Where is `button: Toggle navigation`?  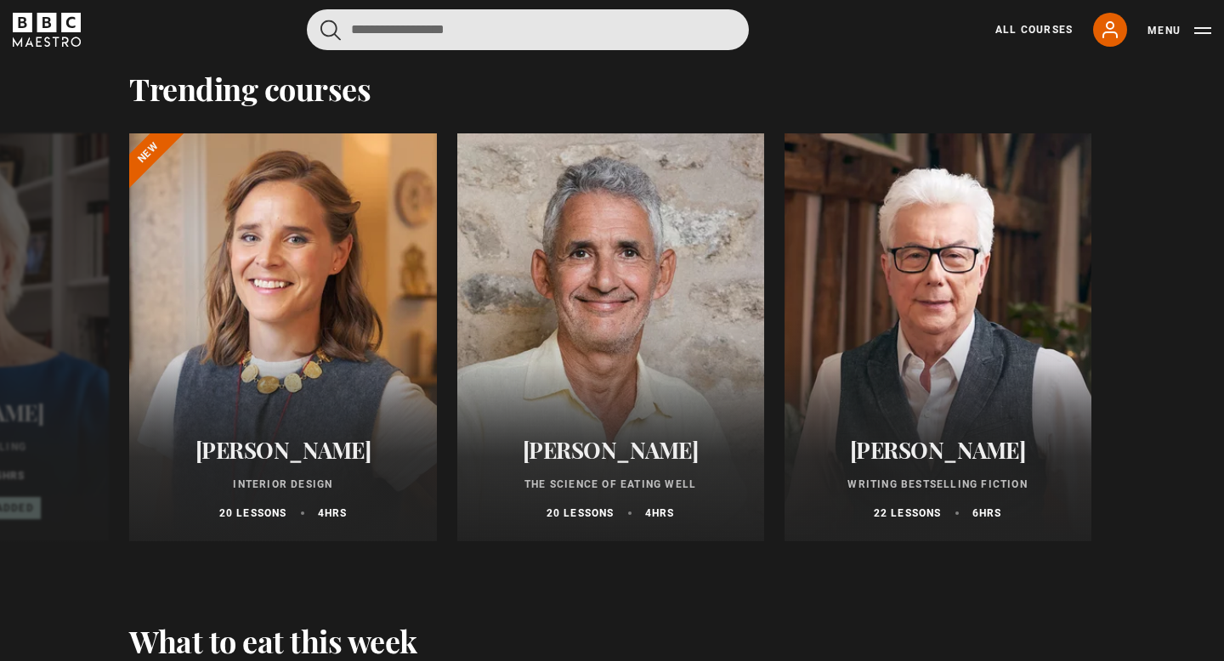
button: Toggle navigation is located at coordinates (1179, 31).